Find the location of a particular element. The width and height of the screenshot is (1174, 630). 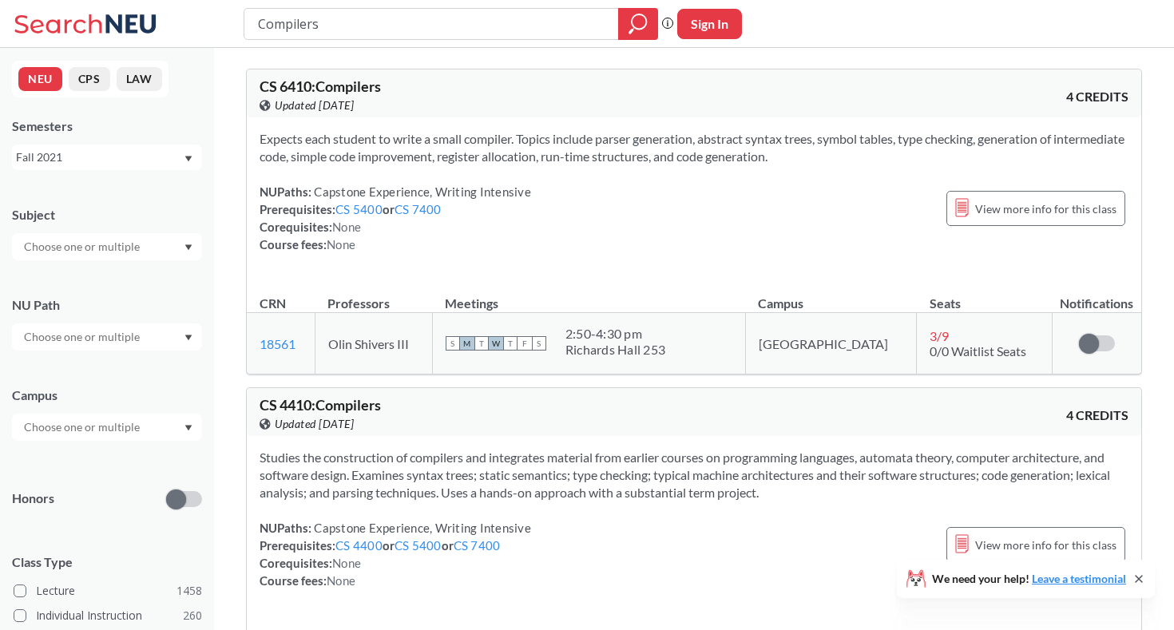

span: We need your help! is located at coordinates (1029, 579).